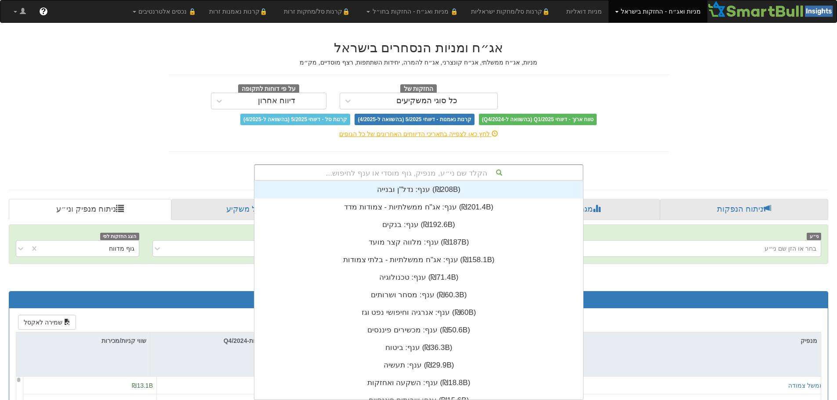 This screenshot has width=837, height=400. What do you see at coordinates (47, 322) in the screenshot?
I see `button: שמירה לאקסל` at bounding box center [47, 322].